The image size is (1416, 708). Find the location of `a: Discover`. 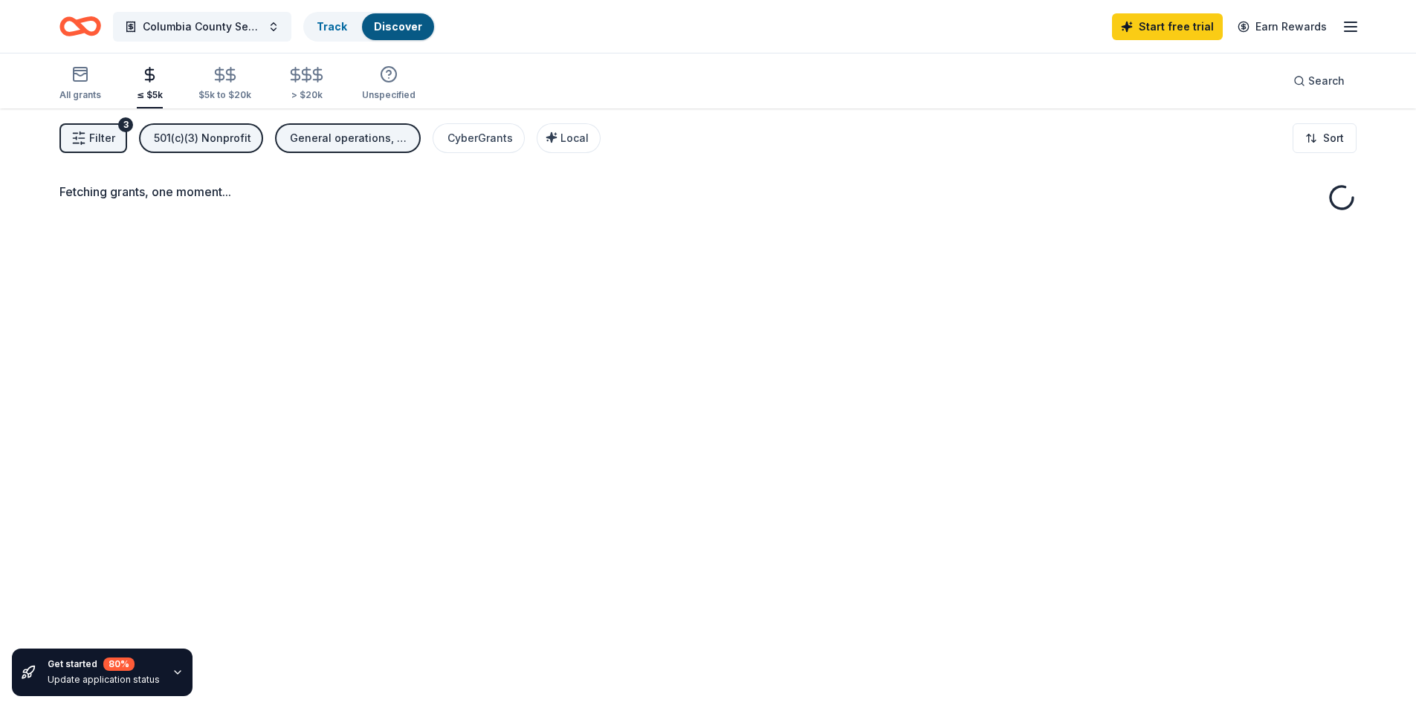

a: Discover is located at coordinates (398, 26).